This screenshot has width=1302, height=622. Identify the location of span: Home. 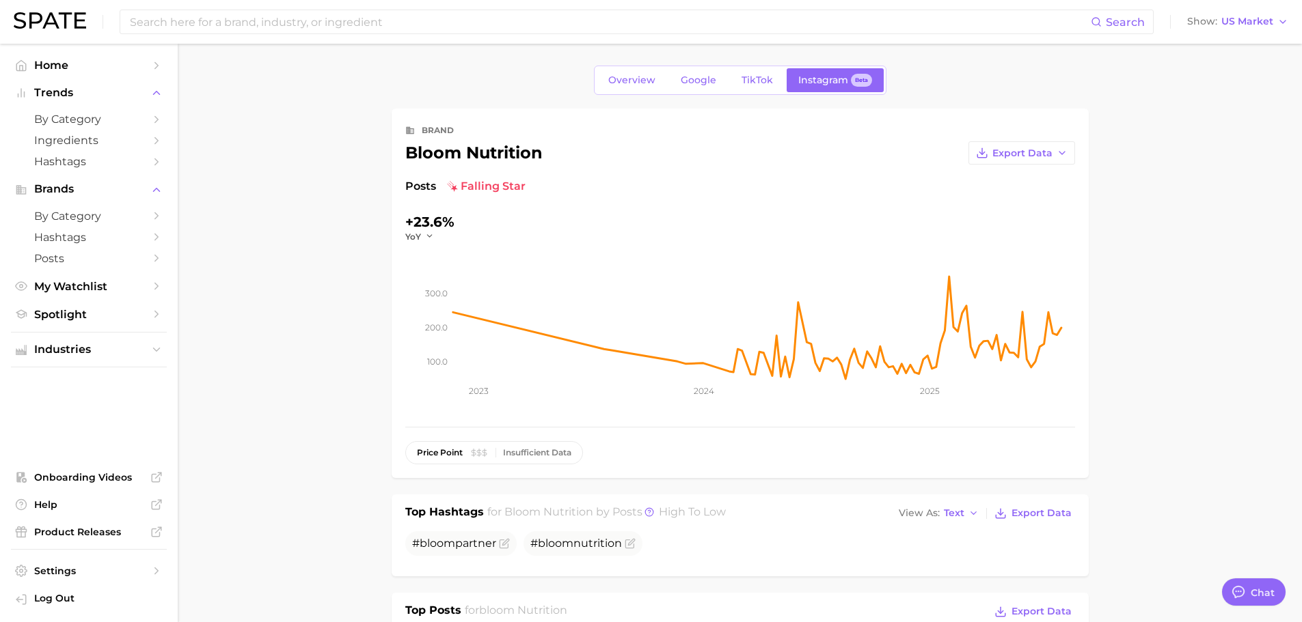
(89, 65).